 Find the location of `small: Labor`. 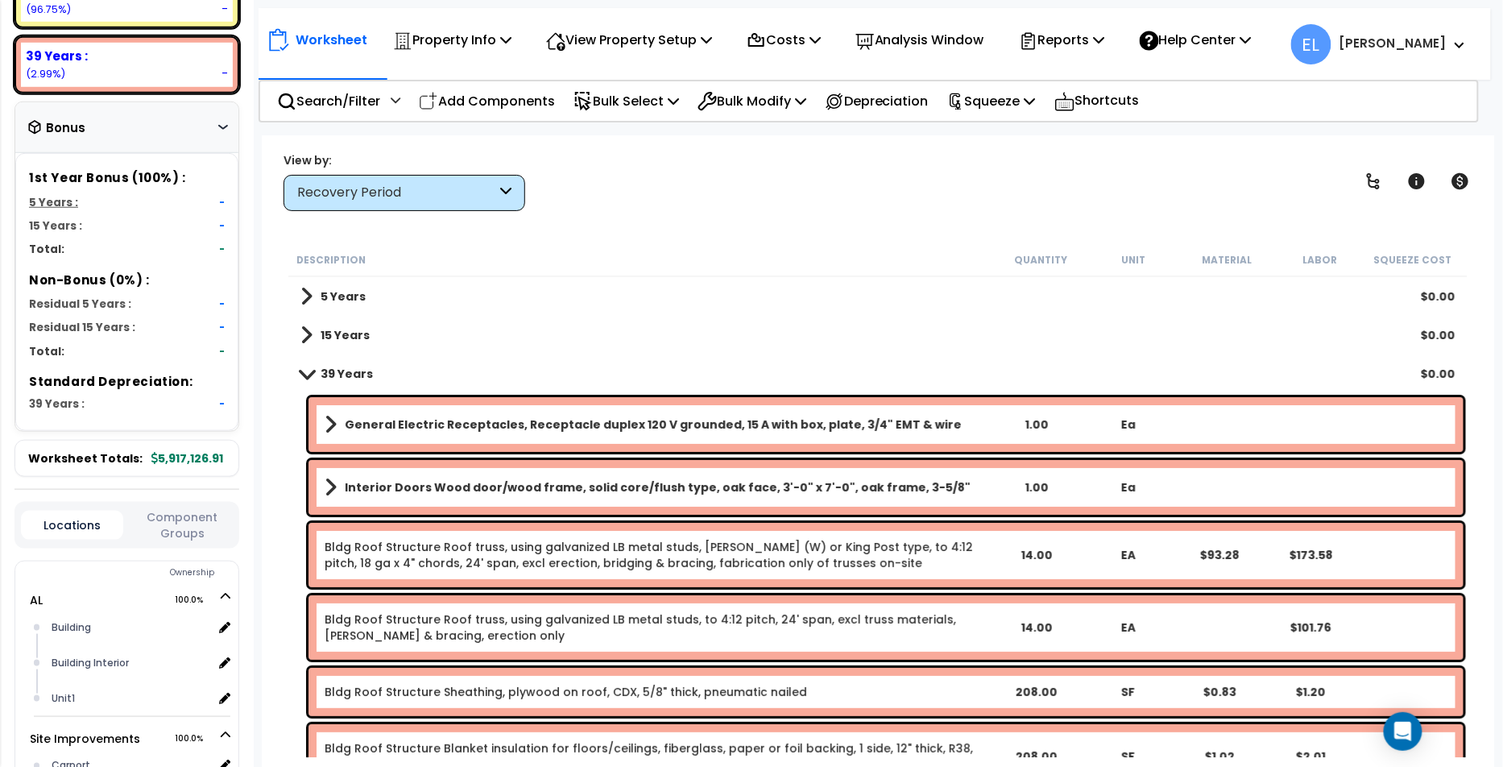

small: Labor is located at coordinates (1319, 260).